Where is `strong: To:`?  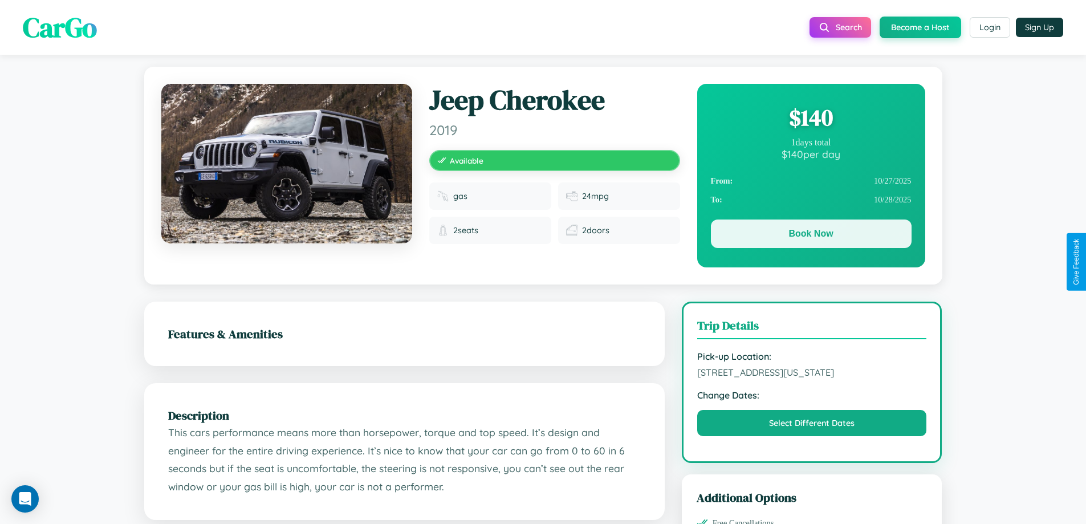
strong: To: is located at coordinates (716, 199).